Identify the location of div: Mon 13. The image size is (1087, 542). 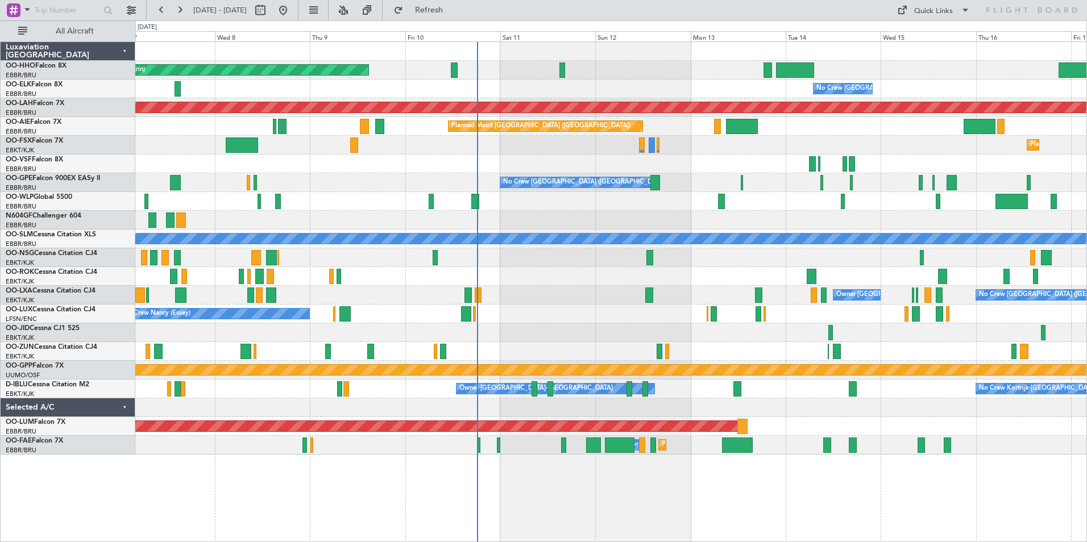
(738, 36).